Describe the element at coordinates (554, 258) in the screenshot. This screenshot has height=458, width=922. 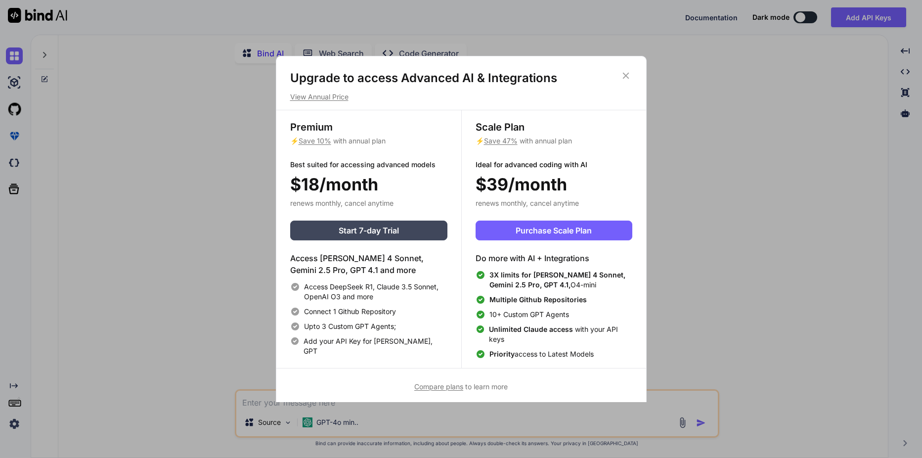
I see `h4: Do more with AI + Integrations` at that location.